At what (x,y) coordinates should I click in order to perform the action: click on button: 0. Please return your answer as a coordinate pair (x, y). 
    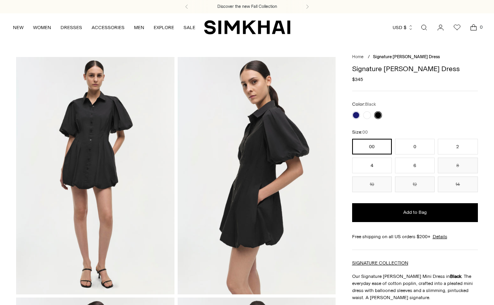
    Looking at the image, I should click on (415, 147).